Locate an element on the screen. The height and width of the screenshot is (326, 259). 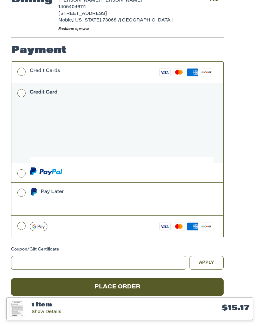
h2: Payment is located at coordinates (39, 51).